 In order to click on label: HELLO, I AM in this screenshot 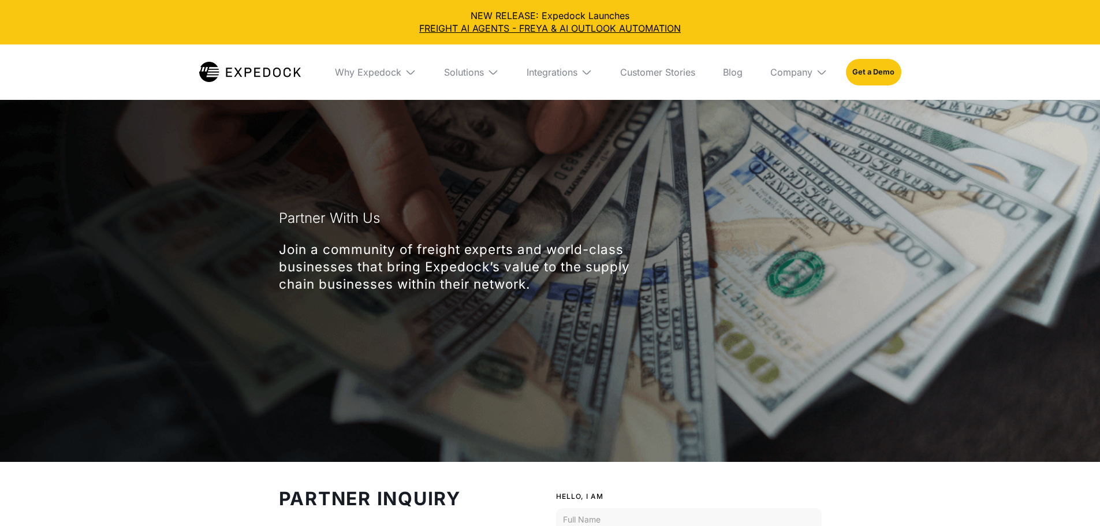, I will do `click(689, 496)`.